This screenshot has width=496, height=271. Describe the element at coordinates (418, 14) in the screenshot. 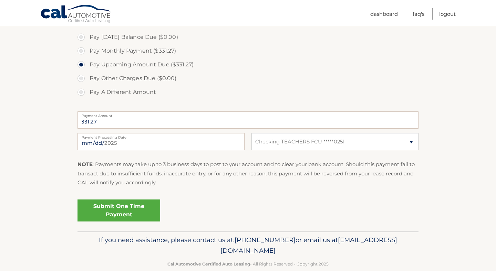

I see `a: FAQ's` at that location.